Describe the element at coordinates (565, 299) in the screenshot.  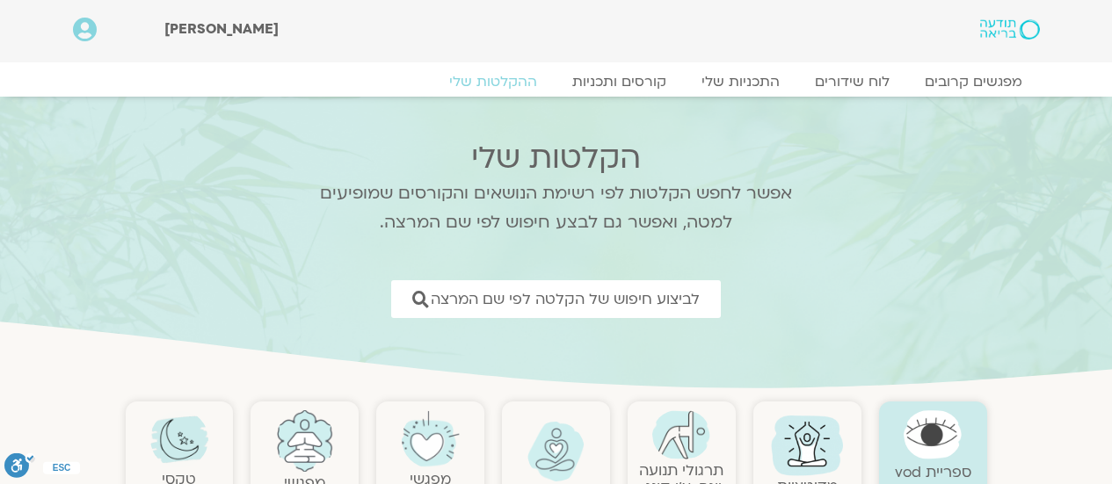
I see `span: לביצוע חיפוש של הקלטה לפי שם המרצה` at that location.